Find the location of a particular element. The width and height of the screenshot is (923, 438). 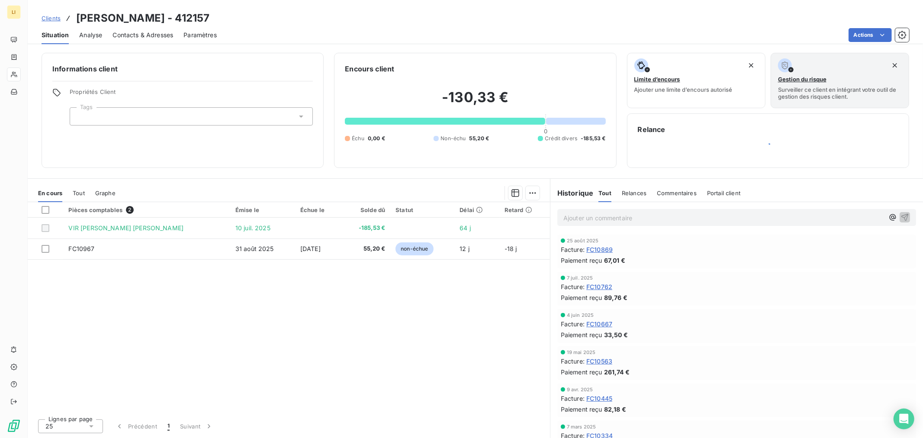

span: Commentaires is located at coordinates (676, 193).